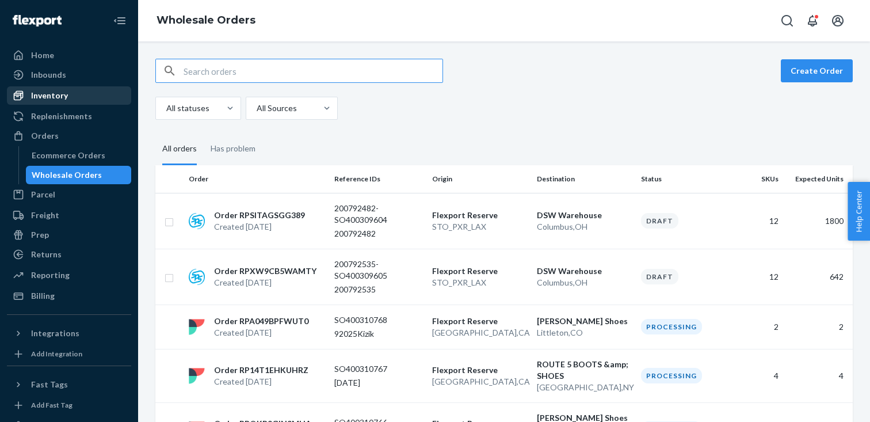 Image resolution: width=870 pixels, height=422 pixels. I want to click on button: Fast Tags, so click(69, 384).